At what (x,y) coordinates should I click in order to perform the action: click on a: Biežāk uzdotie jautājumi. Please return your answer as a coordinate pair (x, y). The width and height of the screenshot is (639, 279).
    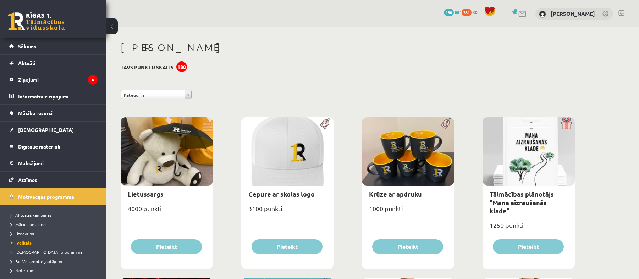
    Looking at the image, I should click on (55, 261).